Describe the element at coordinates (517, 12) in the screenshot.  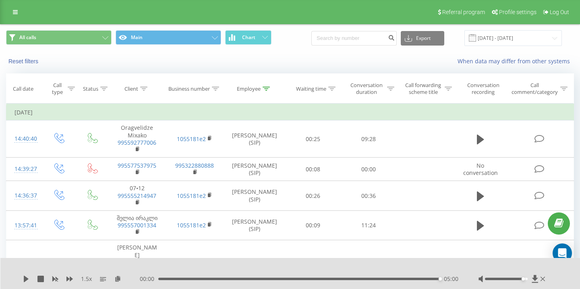
I see `span: Profile settings` at that location.